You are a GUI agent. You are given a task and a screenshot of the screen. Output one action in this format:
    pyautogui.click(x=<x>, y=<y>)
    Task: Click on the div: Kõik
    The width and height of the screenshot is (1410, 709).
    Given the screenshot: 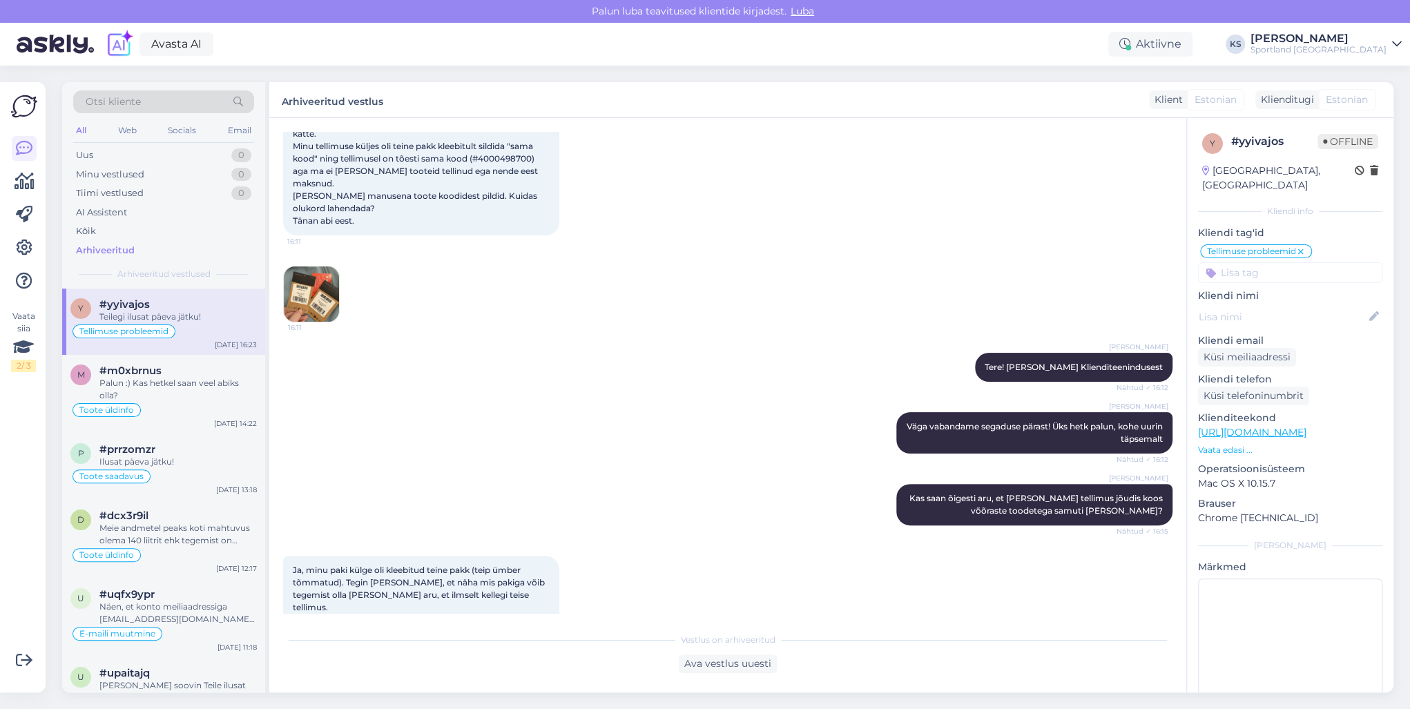 What is the action you would take?
    pyautogui.click(x=86, y=231)
    